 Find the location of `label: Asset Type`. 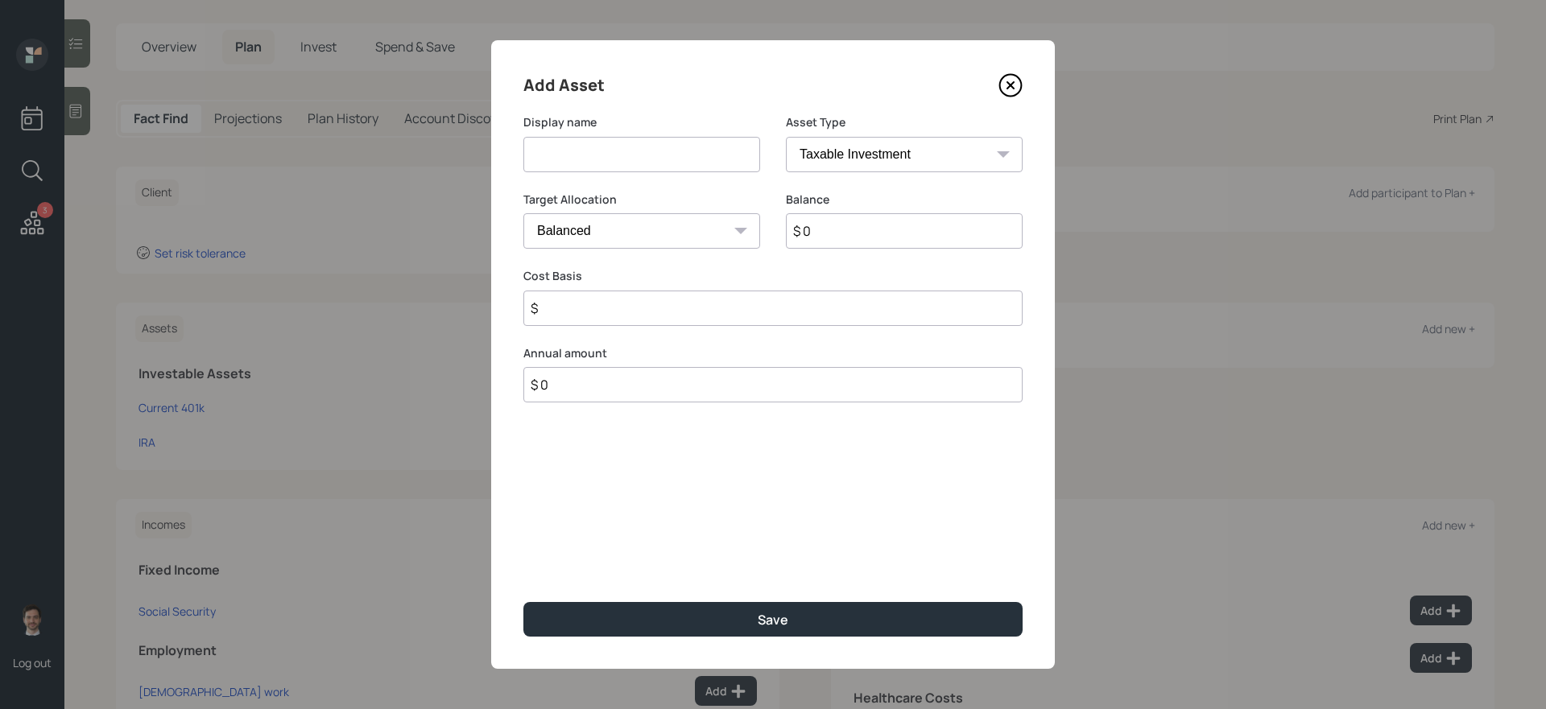

label: Asset Type is located at coordinates (904, 122).